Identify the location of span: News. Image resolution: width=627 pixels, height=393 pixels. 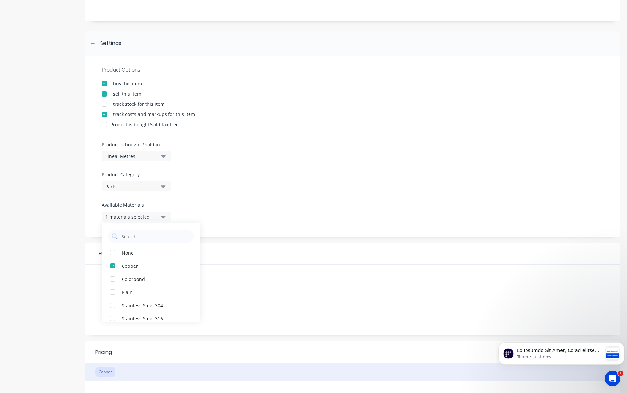
(82, 224).